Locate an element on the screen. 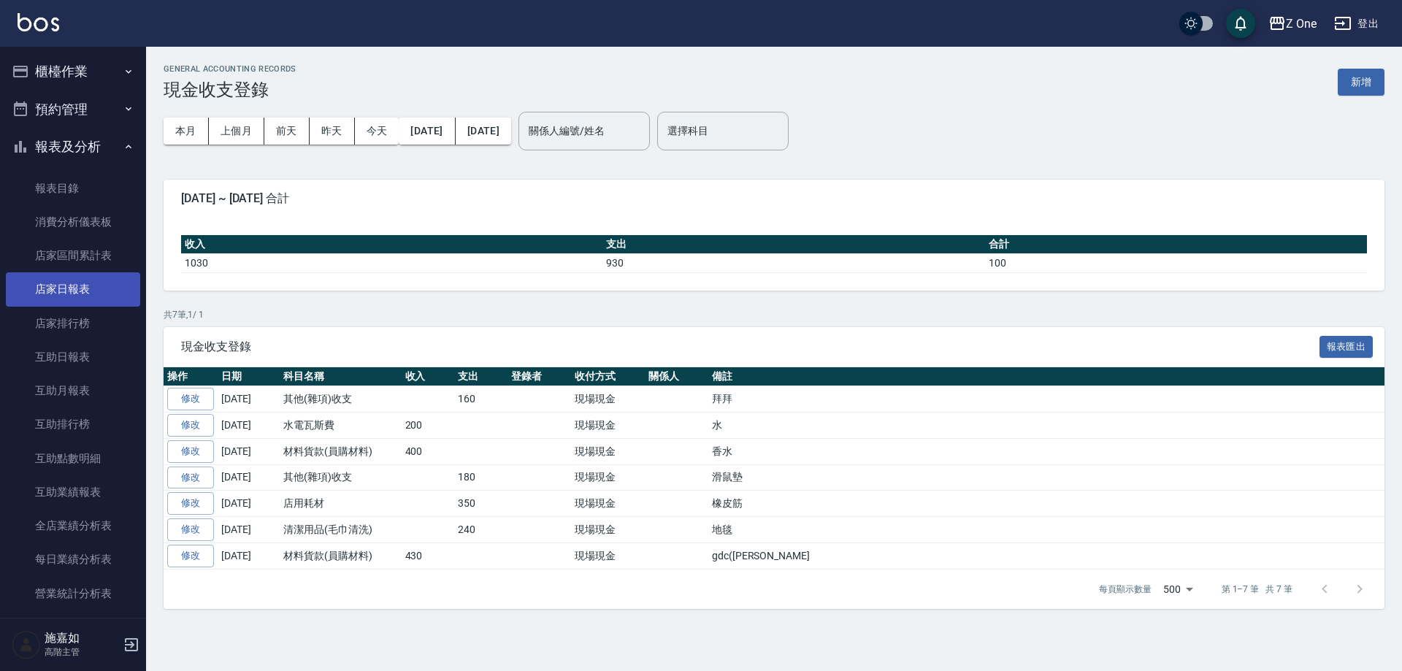 This screenshot has height=671, width=1402. button: 本月 is located at coordinates (186, 131).